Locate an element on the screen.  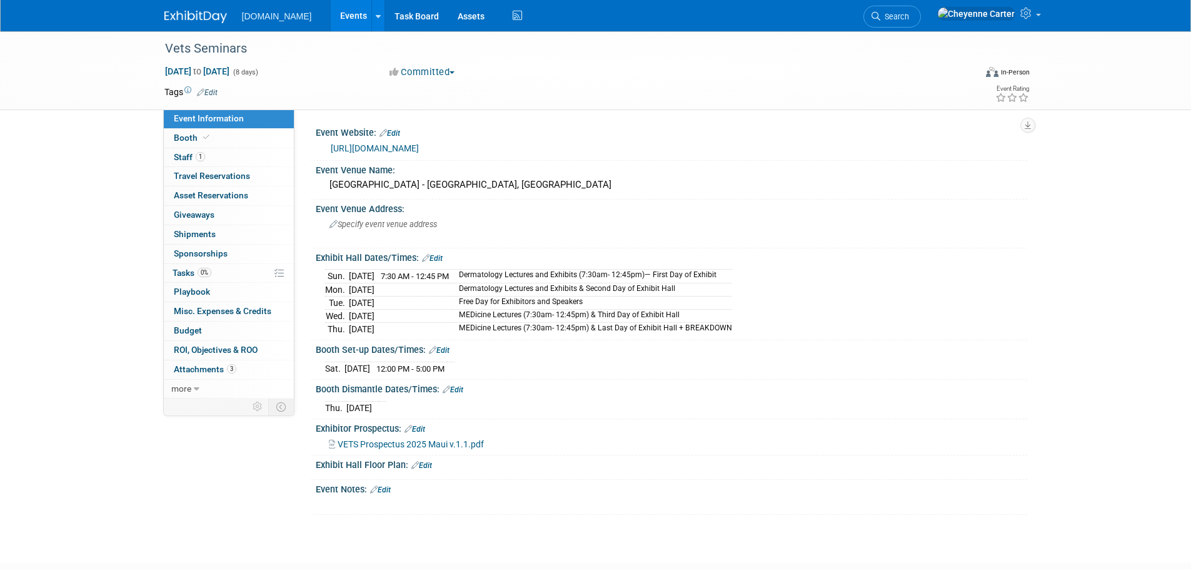
a: Giveaways is located at coordinates (229, 215).